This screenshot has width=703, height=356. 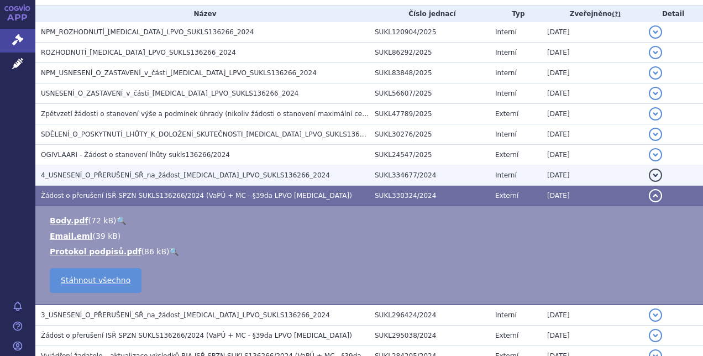 What do you see at coordinates (202, 14) in the screenshot?
I see `th: Název` at bounding box center [202, 14].